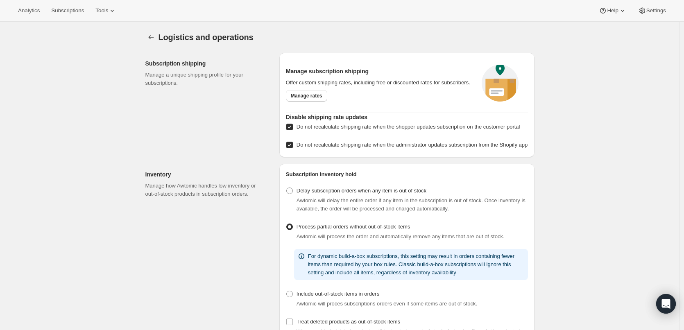  What do you see at coordinates (102, 11) in the screenshot?
I see `span: Tools` at bounding box center [102, 11].